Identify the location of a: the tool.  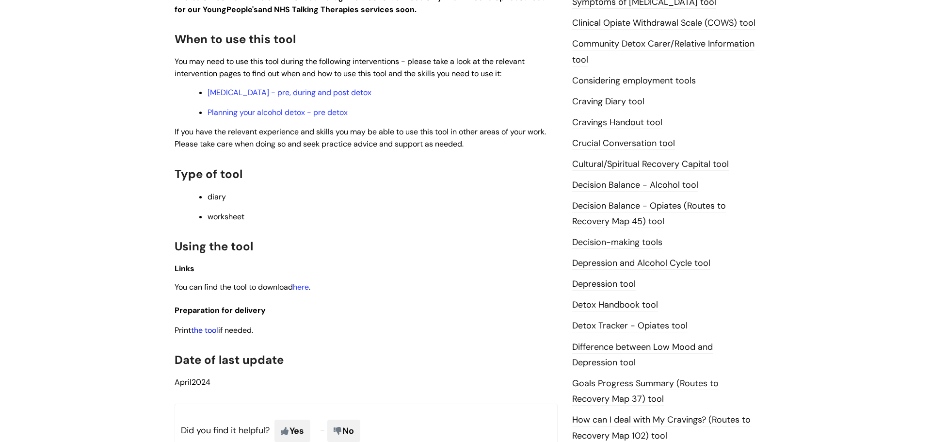
(205, 330).